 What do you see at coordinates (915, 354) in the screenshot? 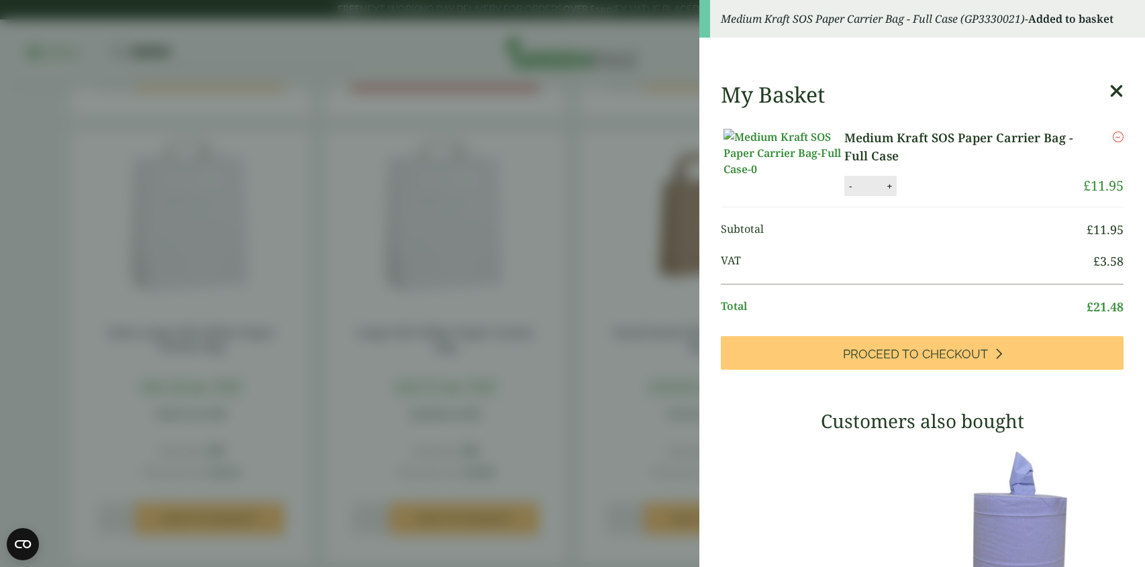
I see `span: Proceed to Checkout` at bounding box center [915, 354].